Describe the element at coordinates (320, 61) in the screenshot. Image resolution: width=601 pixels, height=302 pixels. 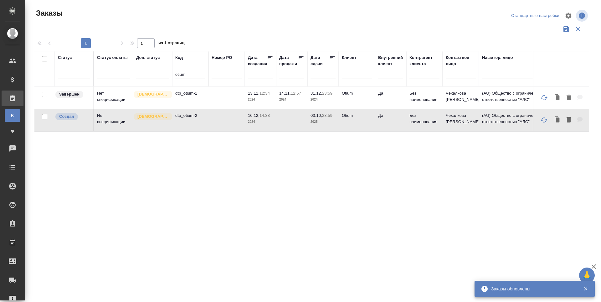
I see `div: Дата сдачи` at that location.